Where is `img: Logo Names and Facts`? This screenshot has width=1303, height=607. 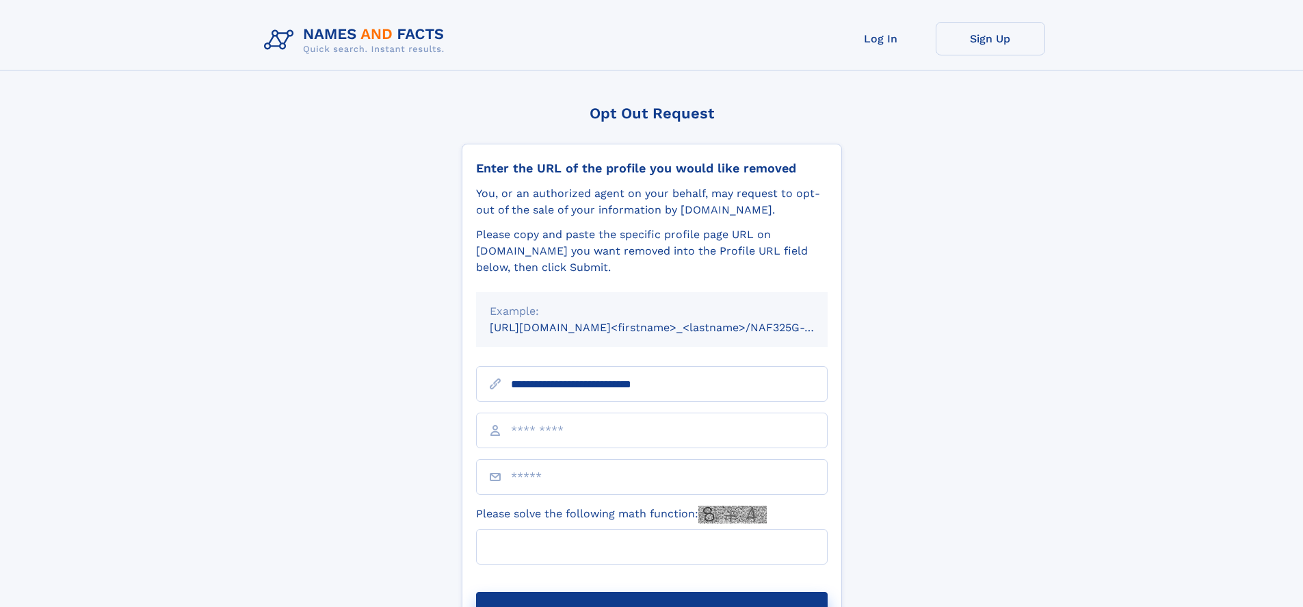
img: Logo Names and Facts is located at coordinates (357, 40).